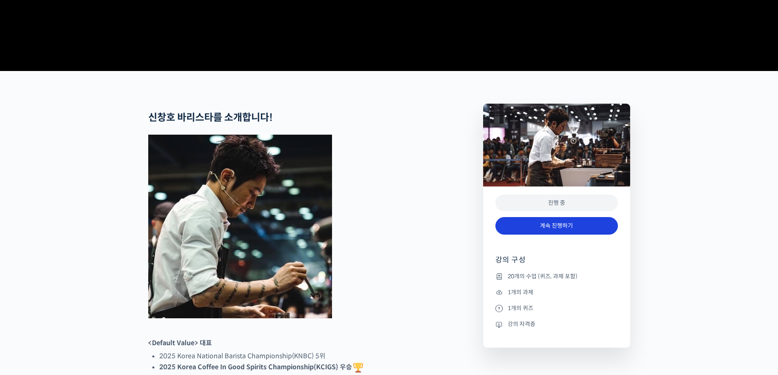 The width and height of the screenshot is (778, 375). I want to click on h4: 강의 구성, so click(557, 263).